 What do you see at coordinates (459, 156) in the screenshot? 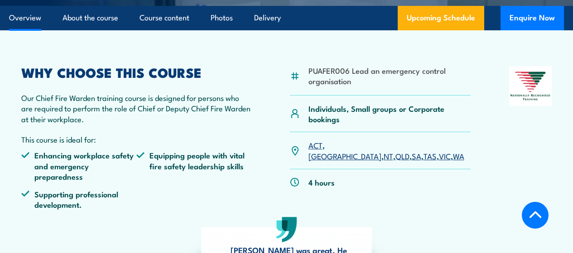
I see `a: WA` at bounding box center [459, 156].